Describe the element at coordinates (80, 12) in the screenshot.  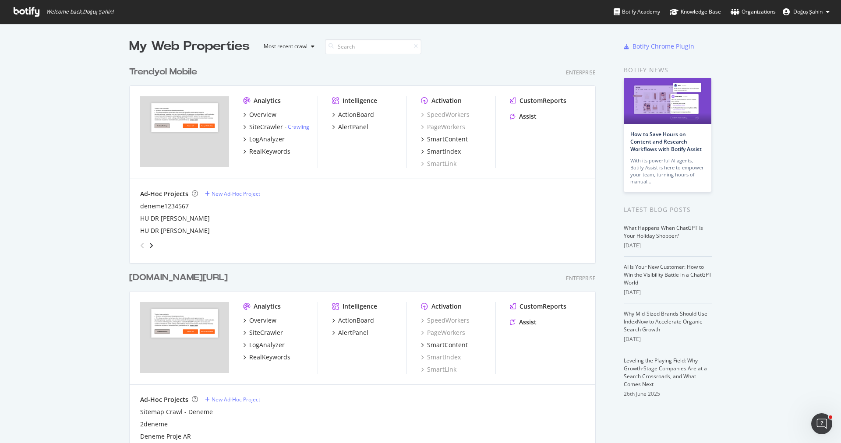
I see `span: Welcome back, Doğuş Şahin !` at that location.